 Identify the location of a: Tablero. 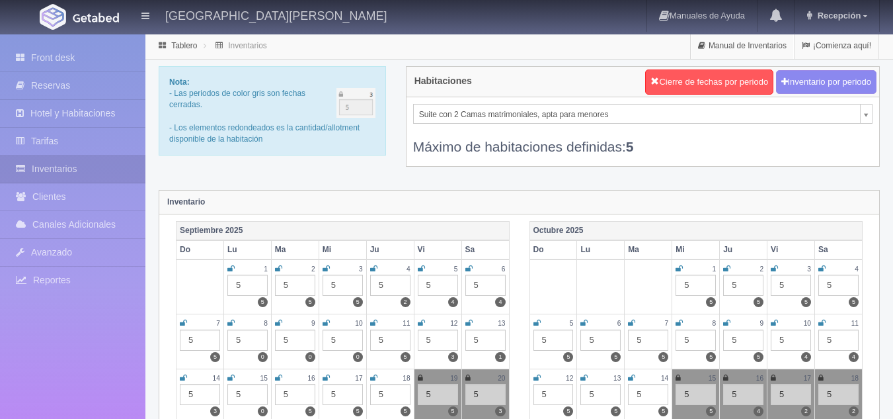
(184, 46).